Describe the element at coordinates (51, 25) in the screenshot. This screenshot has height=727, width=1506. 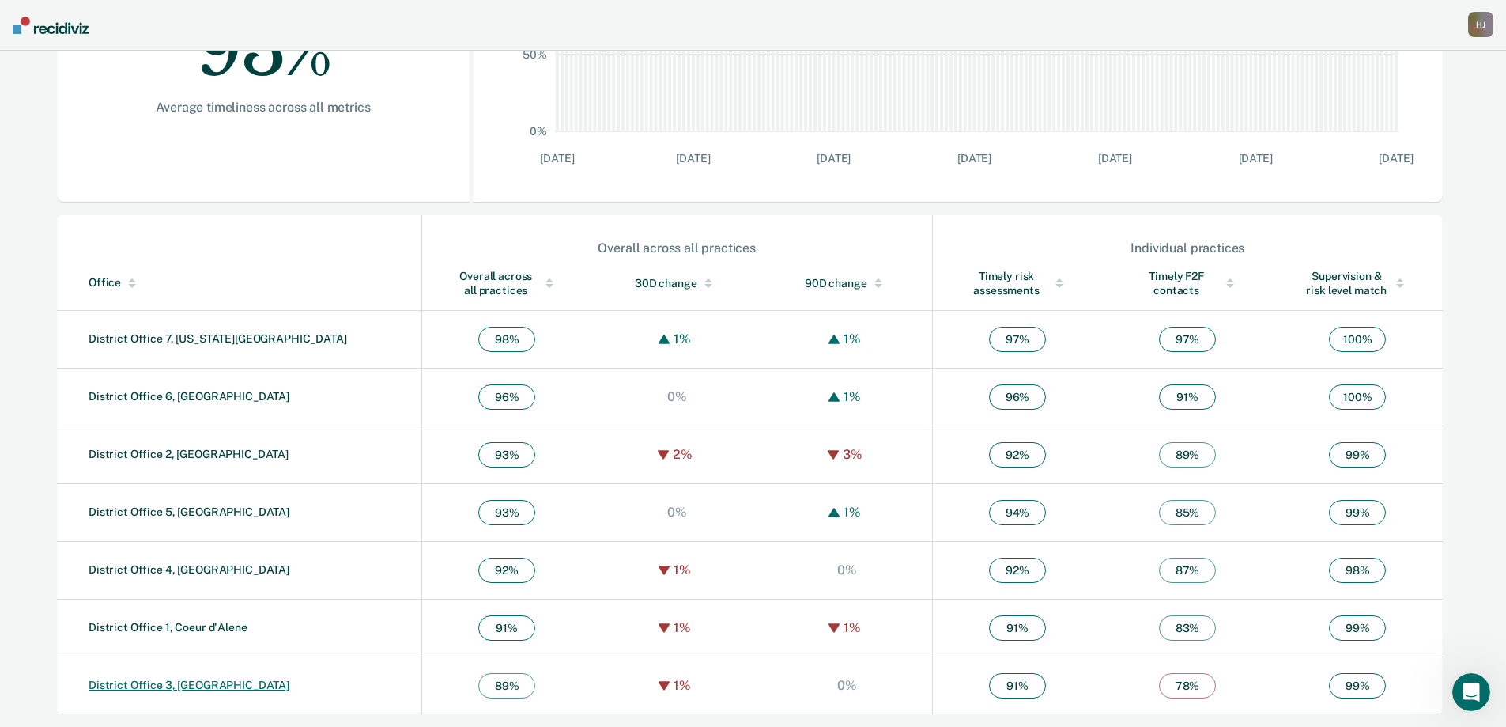
I see `img: Recidiviz` at that location.